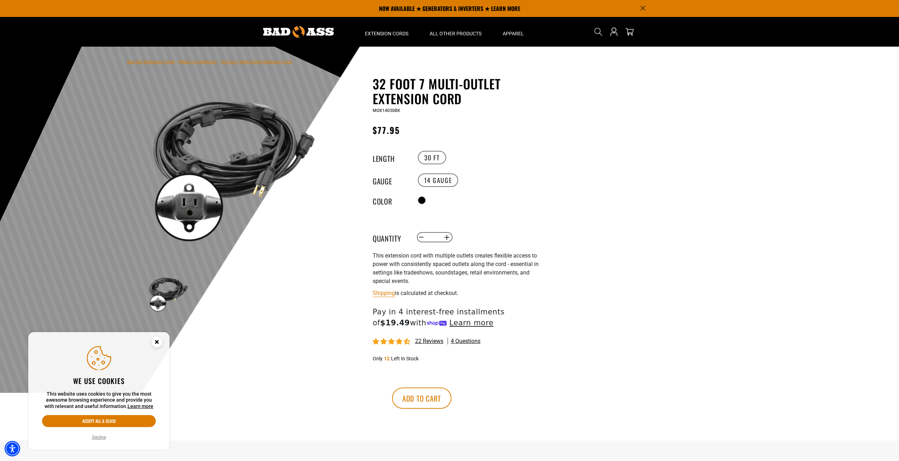  Describe the element at coordinates (386, 111) in the screenshot. I see `span: MOX14030BK` at that location.